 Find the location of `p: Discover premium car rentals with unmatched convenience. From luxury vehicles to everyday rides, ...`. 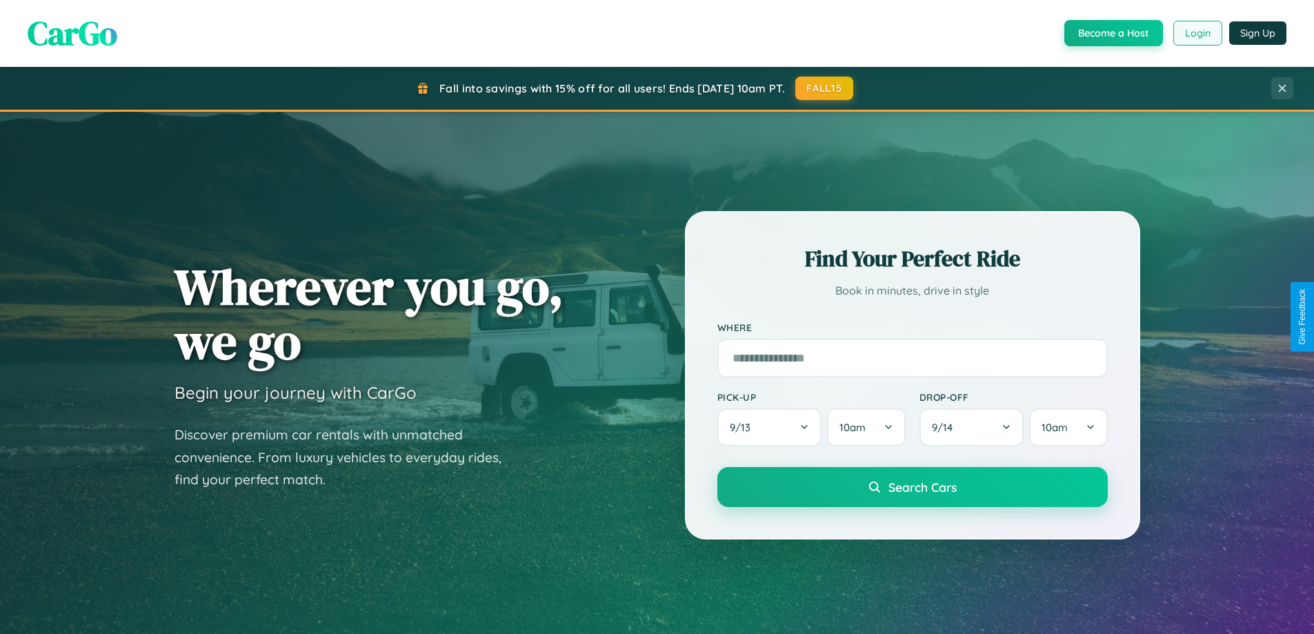

p: Discover premium car rentals with unmatched convenience. From luxury vehicles to everyday rides, ... is located at coordinates (347, 457).